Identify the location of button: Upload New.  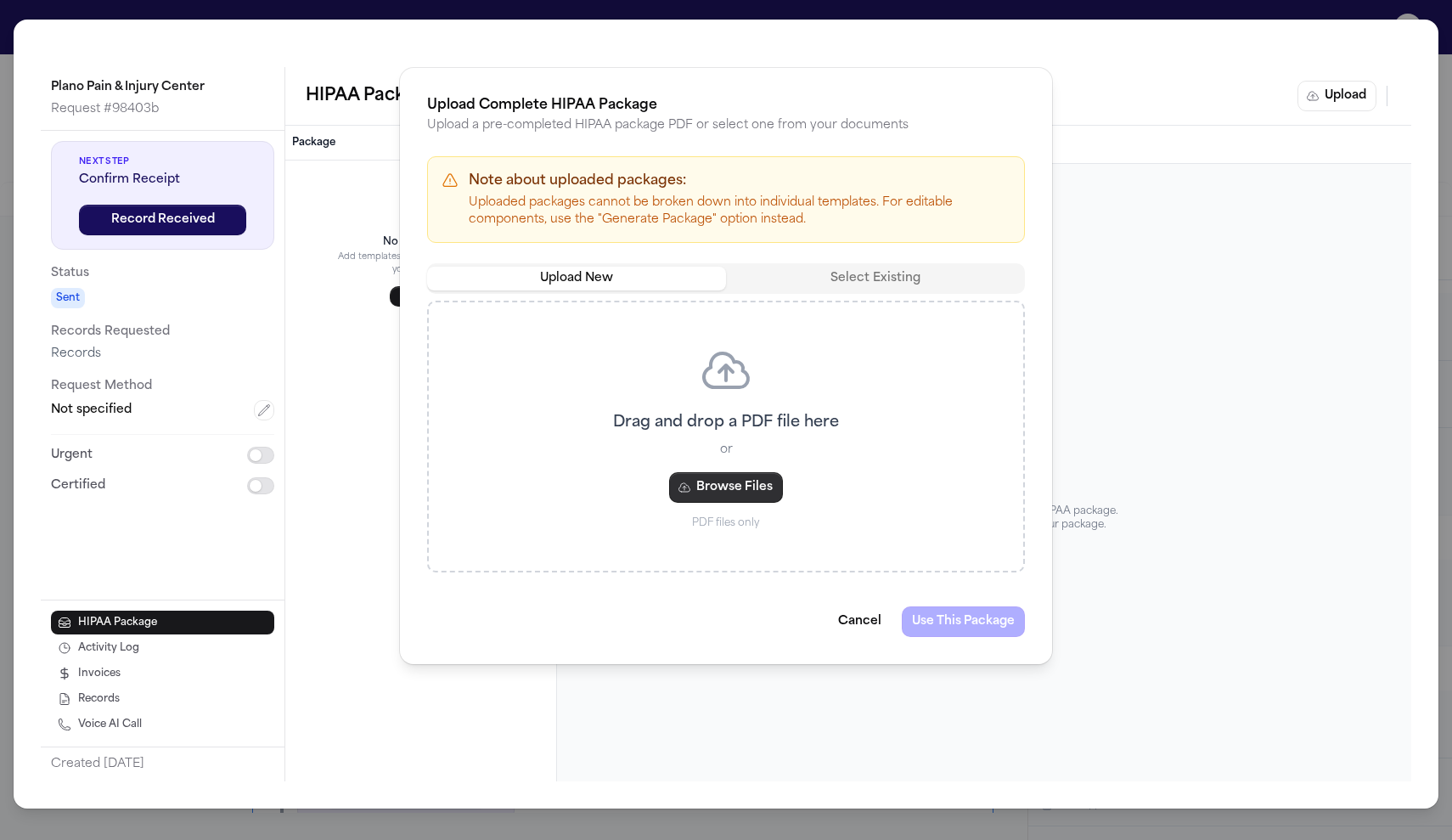
(577, 278).